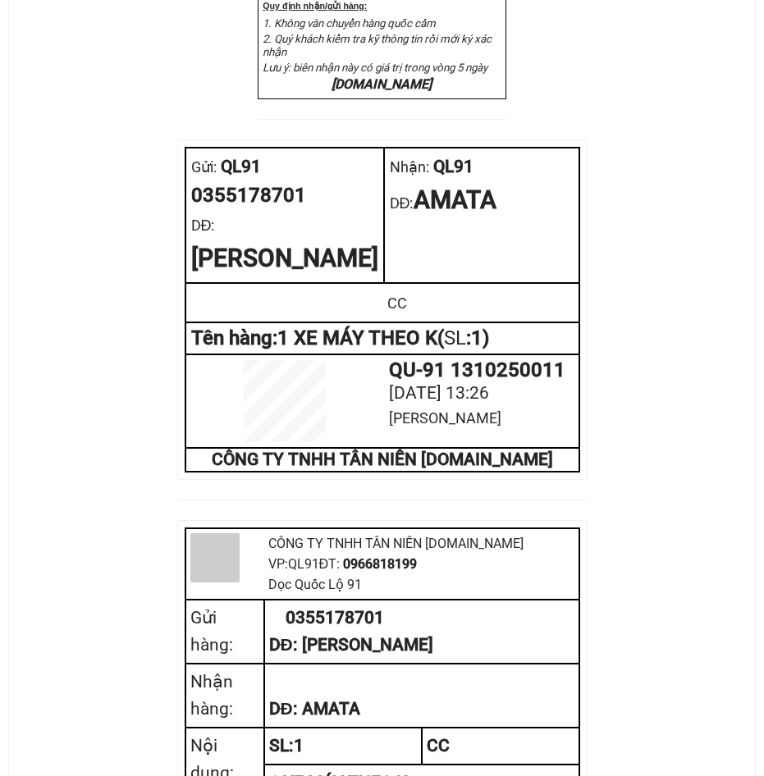 Image resolution: width=764 pixels, height=776 pixels. I want to click on span: 0966818199, so click(380, 564).